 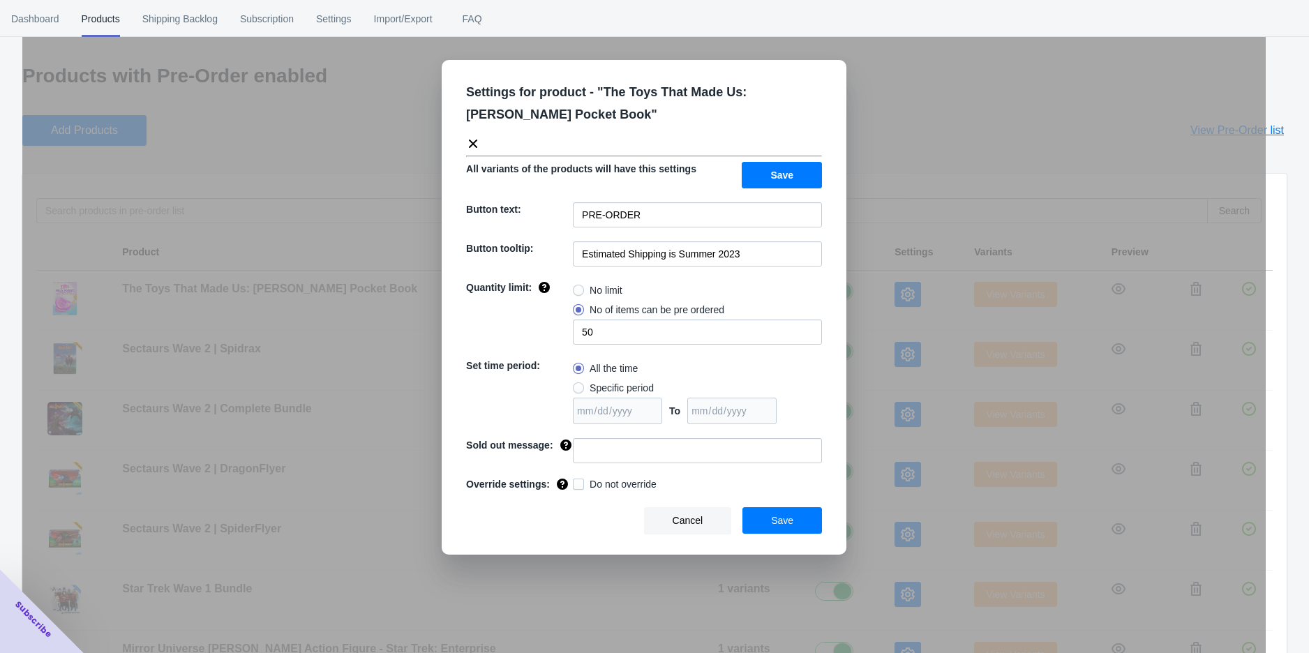 What do you see at coordinates (34, 620) in the screenshot?
I see `span: Subscribe` at bounding box center [34, 620].